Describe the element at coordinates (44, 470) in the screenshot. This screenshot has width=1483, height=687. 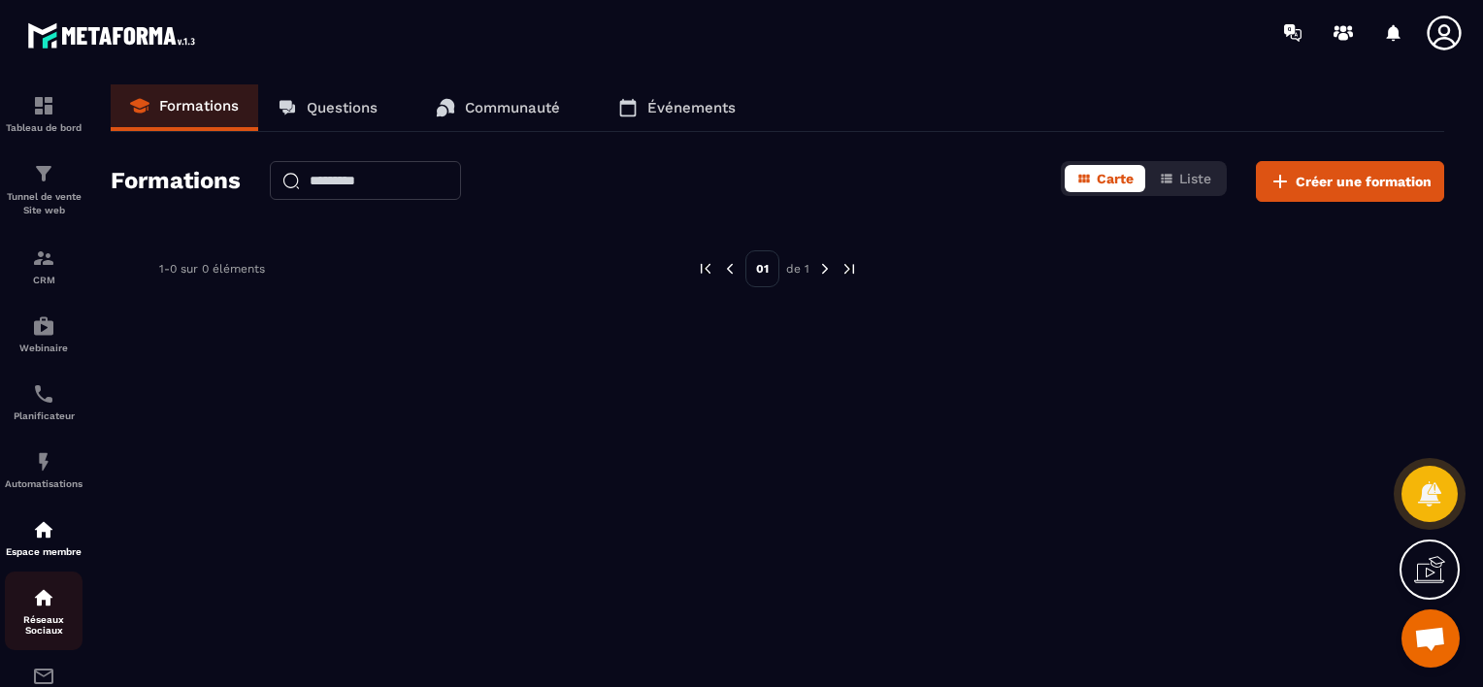
I see `a: automationsautomationsAutomatisations` at that location.